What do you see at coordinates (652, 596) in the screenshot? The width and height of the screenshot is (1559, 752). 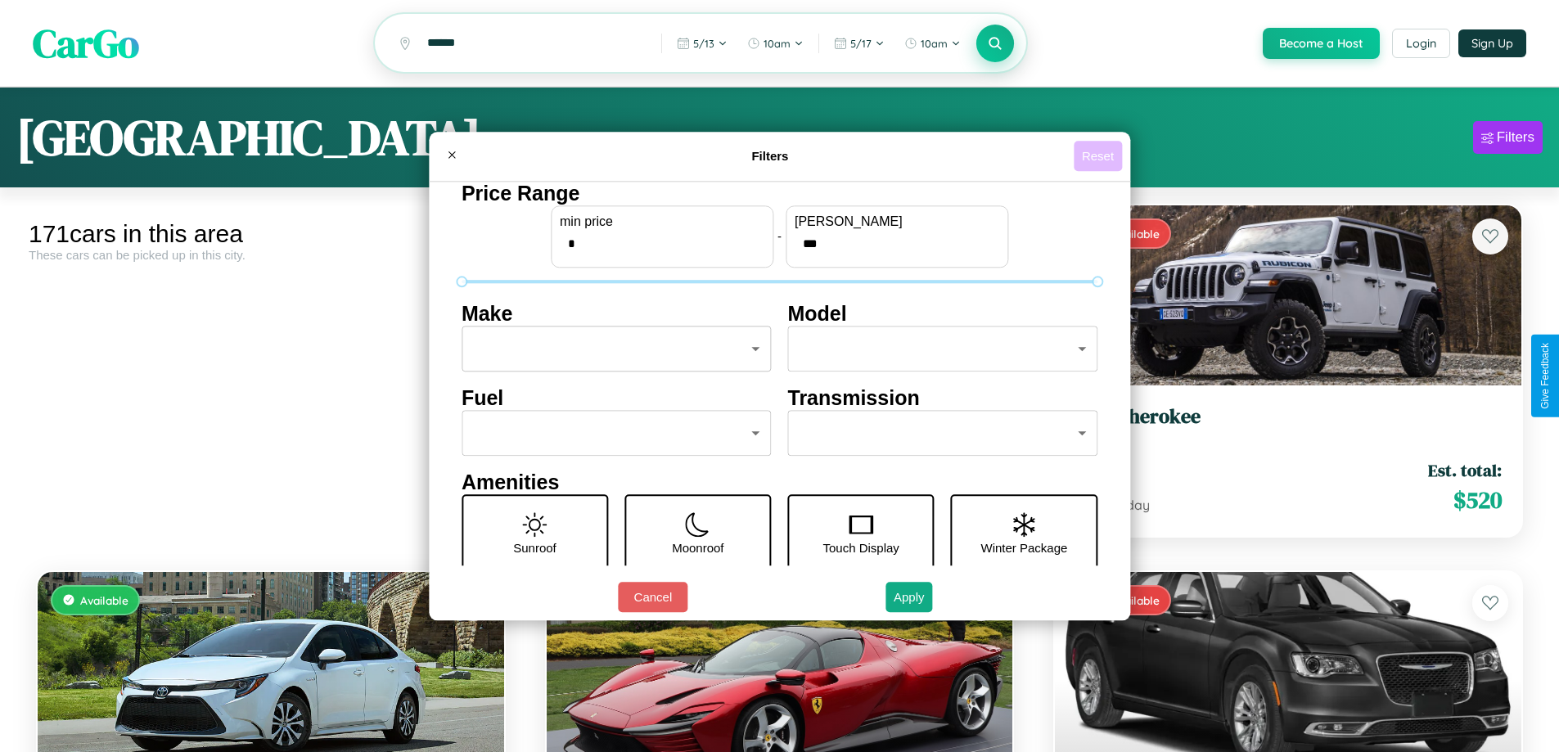 I see `button: Cancel` at bounding box center [652, 596].